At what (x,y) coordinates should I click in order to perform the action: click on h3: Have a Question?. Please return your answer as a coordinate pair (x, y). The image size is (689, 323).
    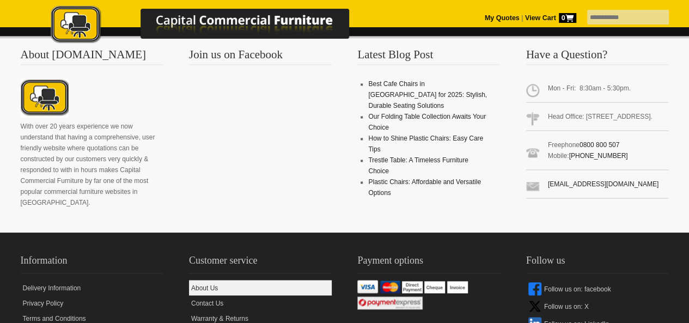
    Looking at the image, I should click on (597, 57).